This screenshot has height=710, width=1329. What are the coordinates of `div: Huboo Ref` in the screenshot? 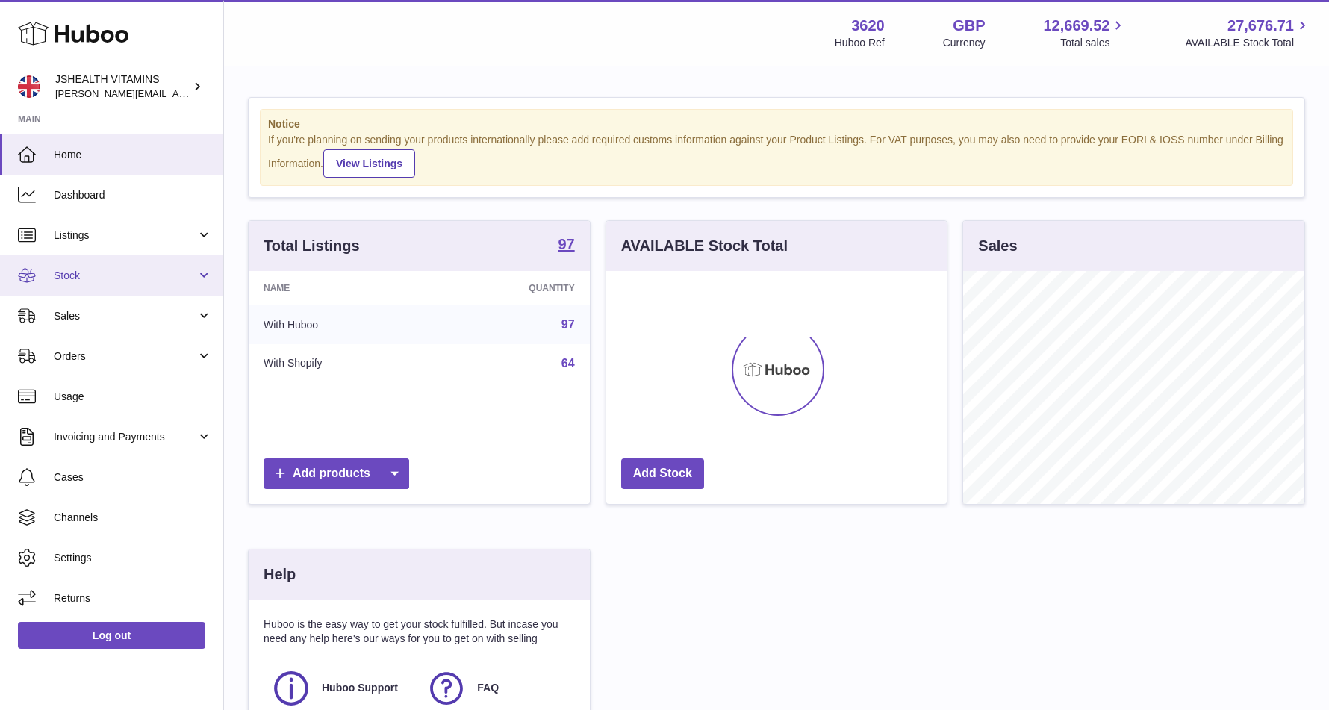 It's located at (859, 43).